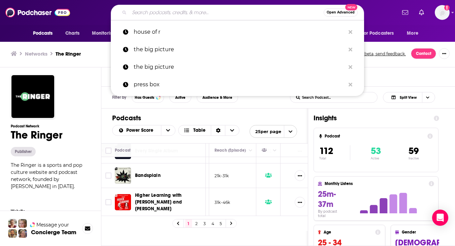 The width and height of the screenshot is (455, 246). I want to click on div: Sort Direction, so click(218, 130).